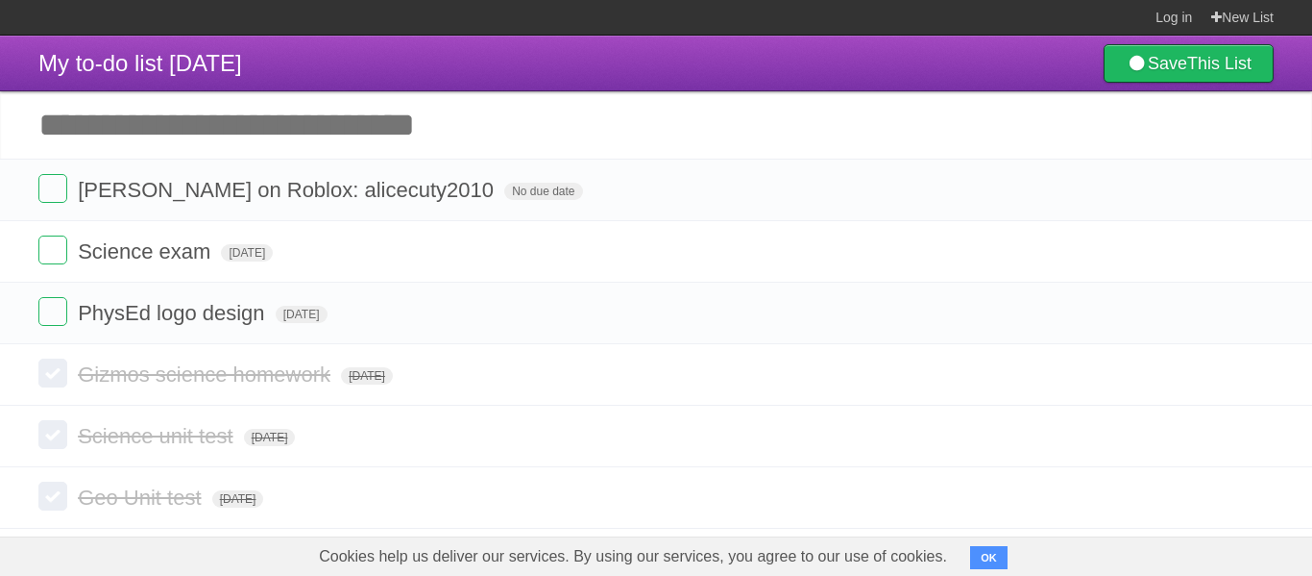  Describe the element at coordinates (173, 312) in the screenshot. I see `span: PhysEd logo design` at that location.